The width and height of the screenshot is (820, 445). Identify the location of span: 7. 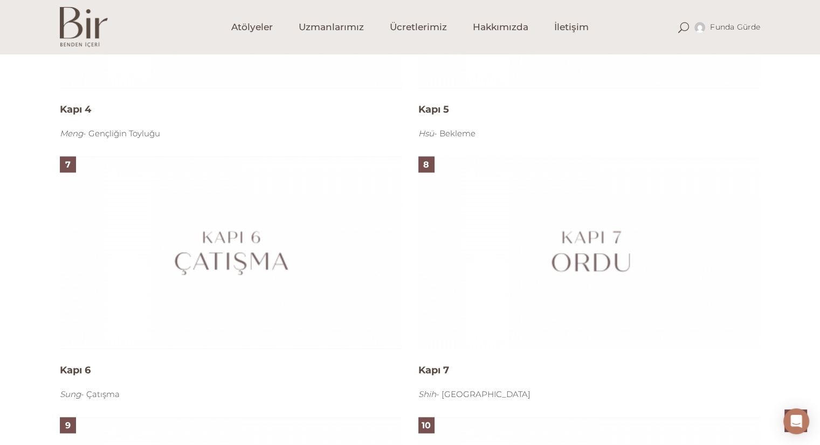
(68, 164).